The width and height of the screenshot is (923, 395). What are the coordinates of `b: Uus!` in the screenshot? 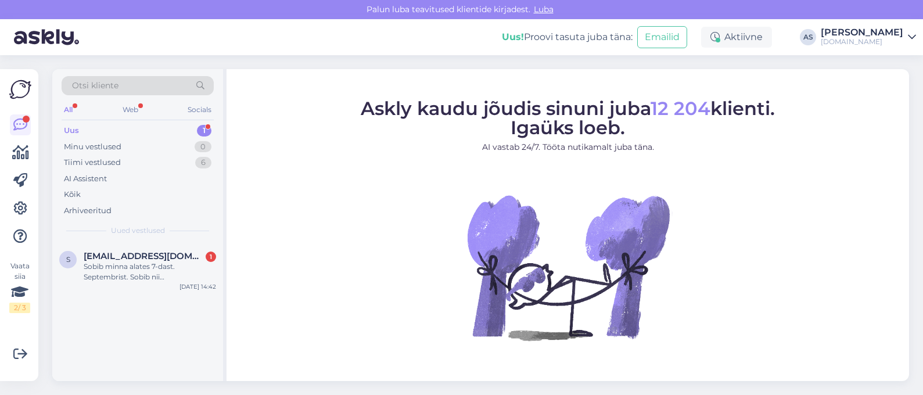 It's located at (513, 37).